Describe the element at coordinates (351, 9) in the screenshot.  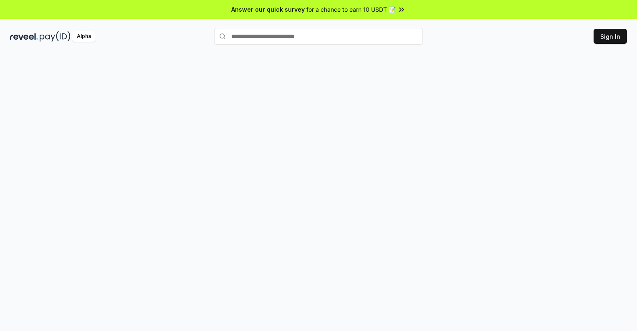
I see `span: for a chance to earn 10 USDT 📝` at that location.